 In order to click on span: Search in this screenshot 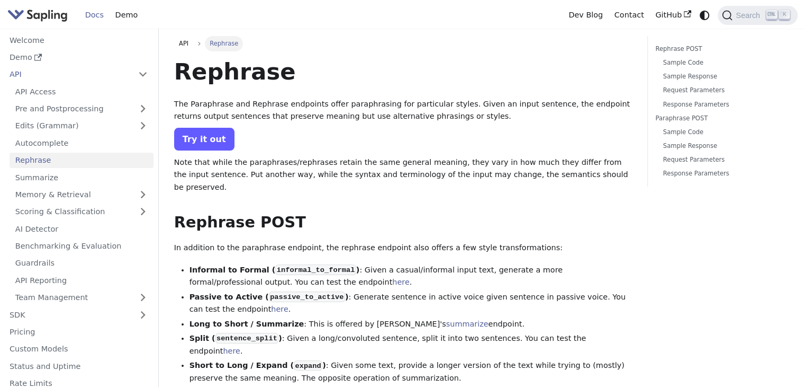, I will do `click(750, 15)`.